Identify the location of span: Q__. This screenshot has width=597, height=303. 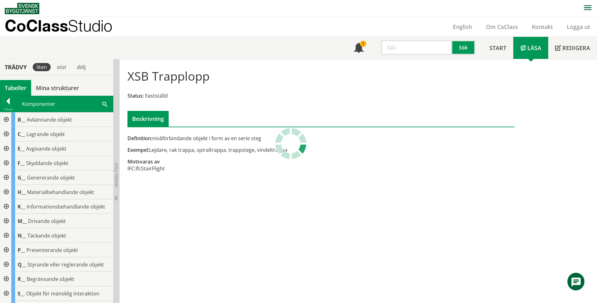
(22, 264).